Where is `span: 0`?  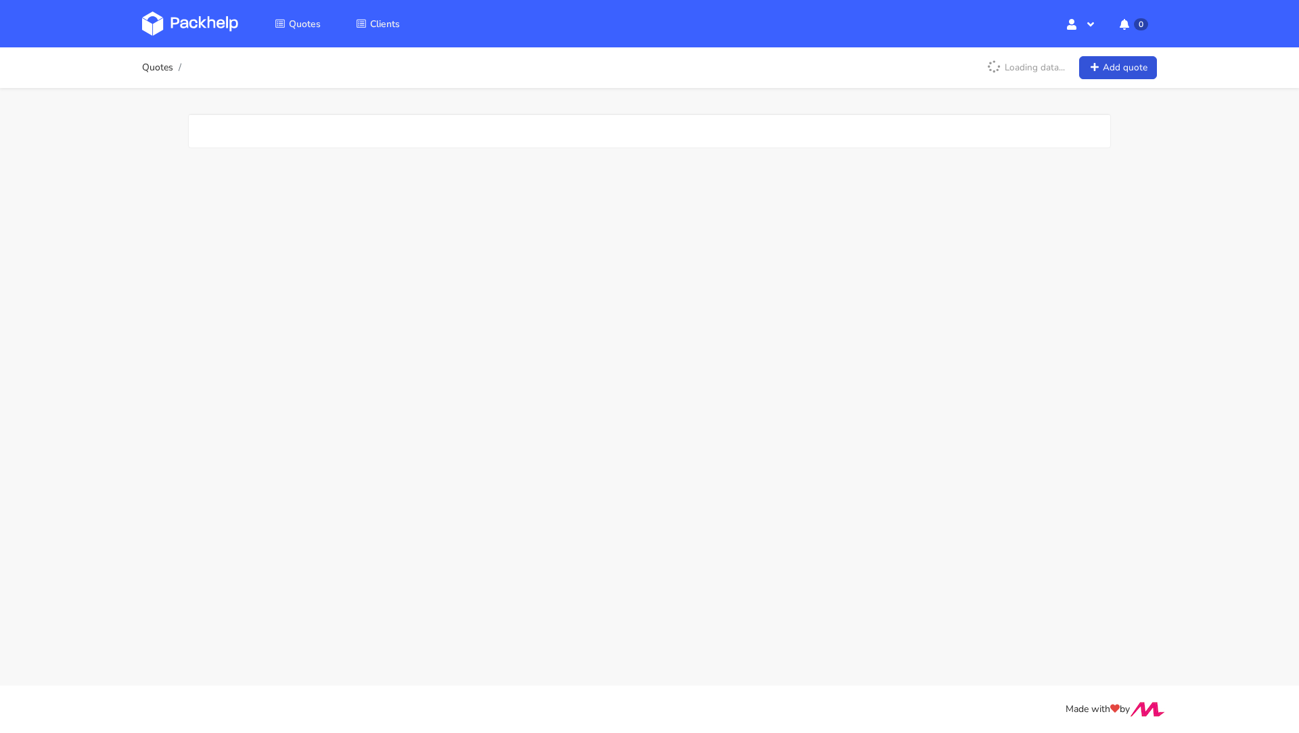
span: 0 is located at coordinates (1140, 24).